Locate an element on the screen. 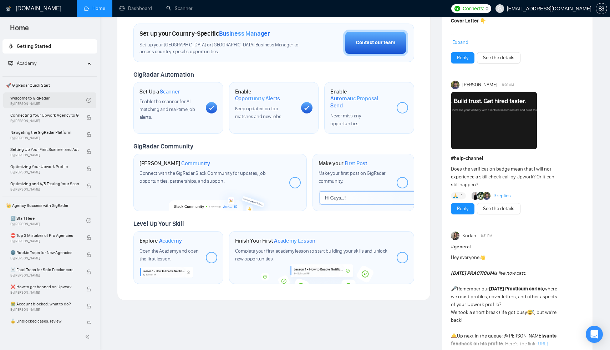  span: user is located at coordinates (500, 9).